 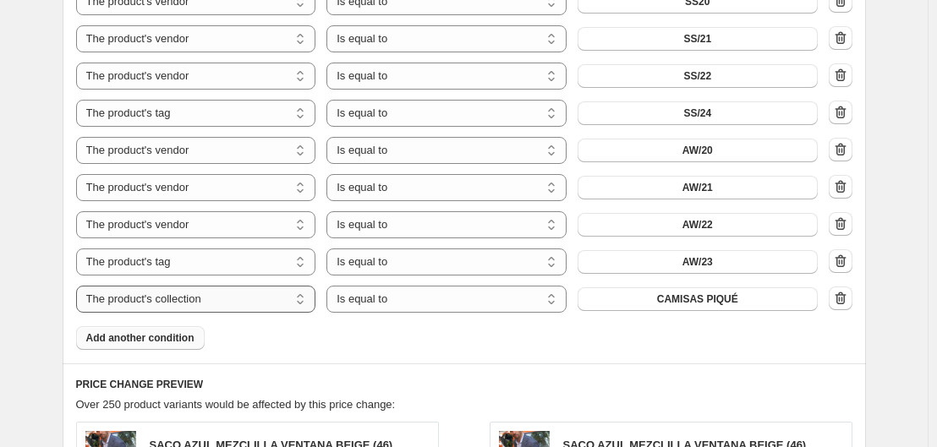 I want to click on span: SS/22, so click(x=697, y=76).